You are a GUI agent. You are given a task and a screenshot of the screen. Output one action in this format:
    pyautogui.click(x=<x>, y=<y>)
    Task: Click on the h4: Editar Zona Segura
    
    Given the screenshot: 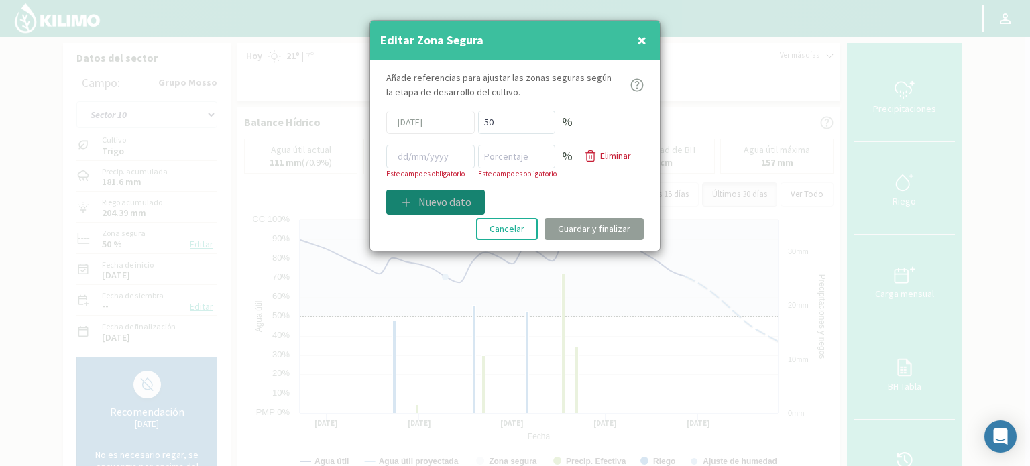 What is the action you would take?
    pyautogui.click(x=432, y=40)
    